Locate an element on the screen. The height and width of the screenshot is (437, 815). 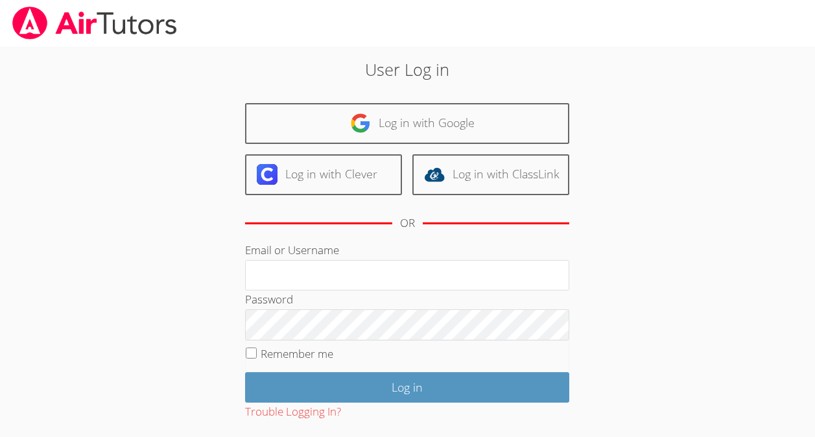
label: Remember me is located at coordinates (297, 353).